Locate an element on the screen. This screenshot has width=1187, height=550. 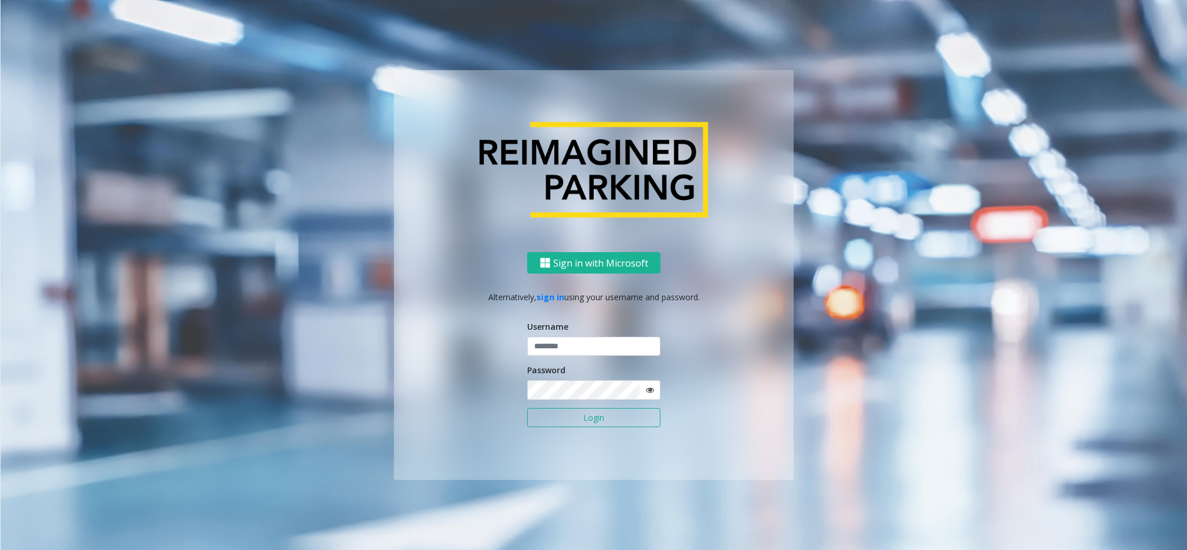
label: Username is located at coordinates (547, 326).